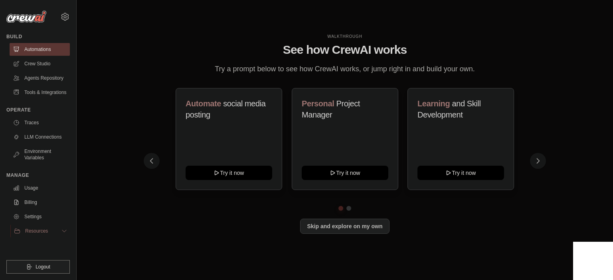 Image resolution: width=613 pixels, height=280 pixels. I want to click on a: Tools & Integrations, so click(39, 93).